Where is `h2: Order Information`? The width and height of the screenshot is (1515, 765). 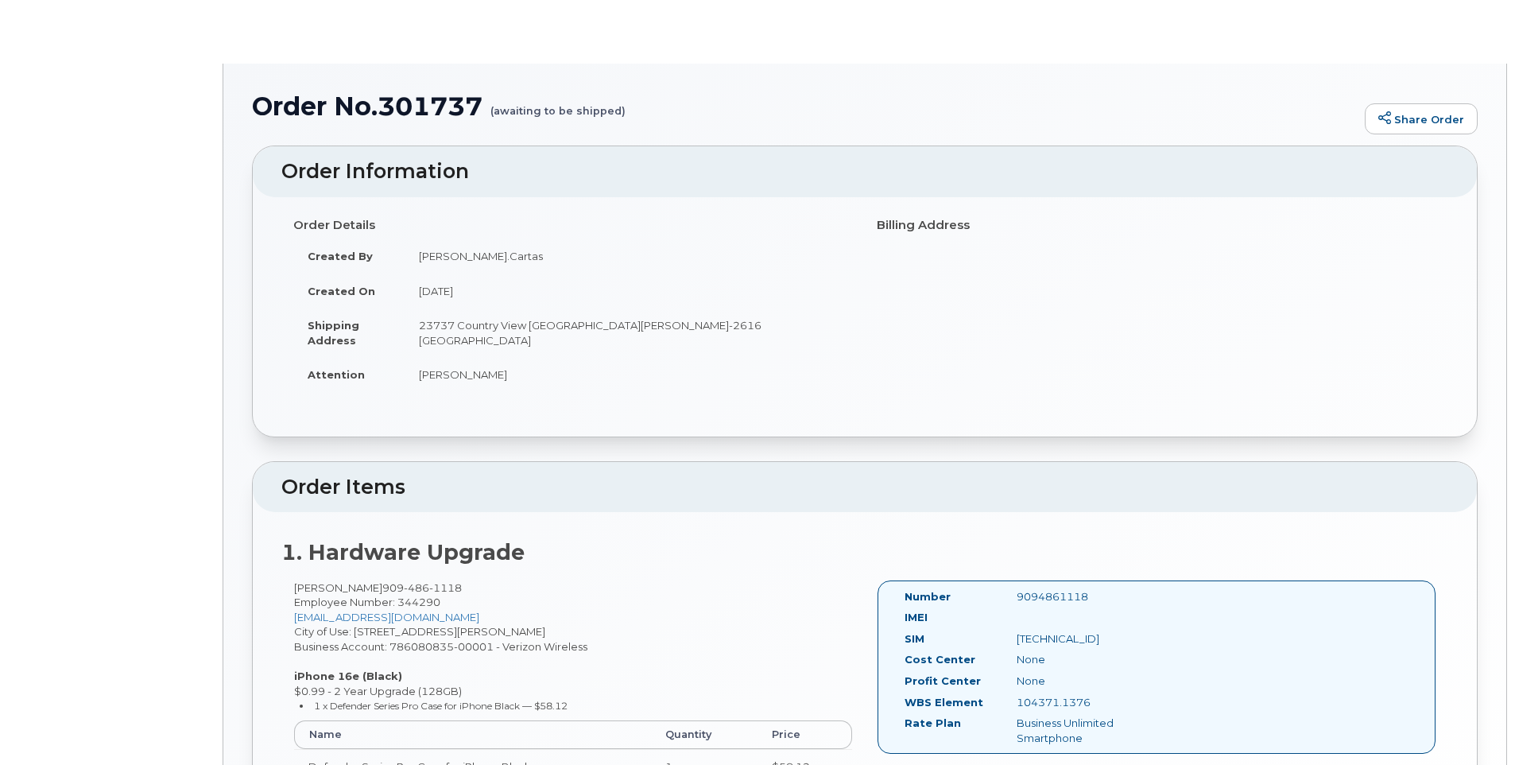
h2: Order Information is located at coordinates (865, 172).